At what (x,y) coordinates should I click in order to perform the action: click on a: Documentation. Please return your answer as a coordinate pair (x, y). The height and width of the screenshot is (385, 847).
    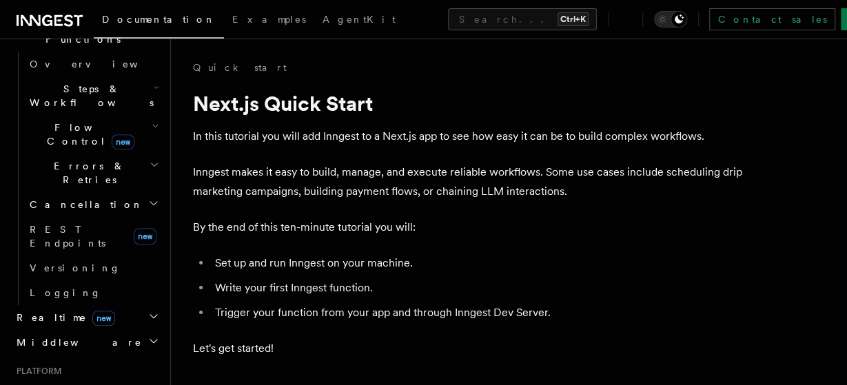
    Looking at the image, I should click on (158, 21).